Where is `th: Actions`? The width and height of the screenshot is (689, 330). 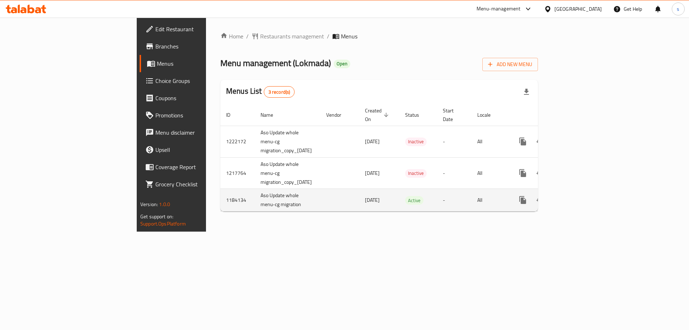 th: Actions is located at coordinates (548, 115).